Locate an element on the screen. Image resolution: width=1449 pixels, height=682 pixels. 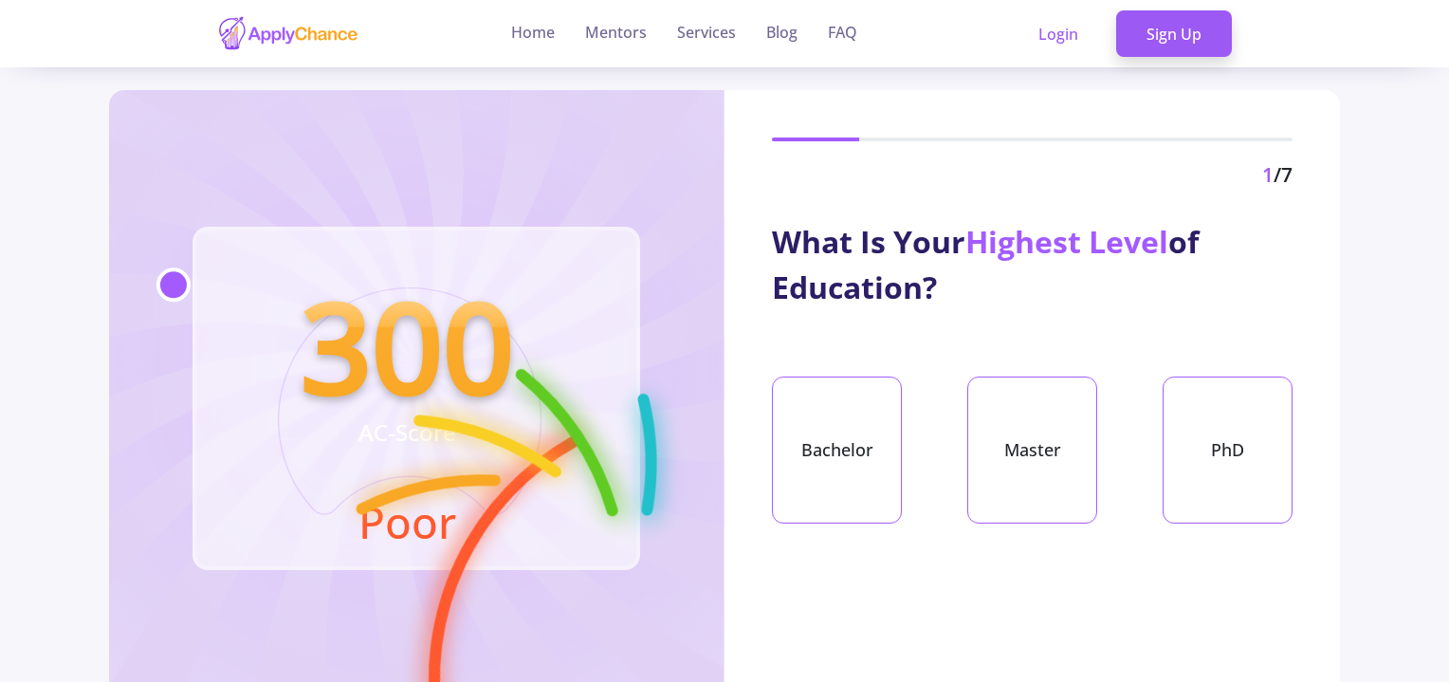
div: Bachelor is located at coordinates (837, 450).